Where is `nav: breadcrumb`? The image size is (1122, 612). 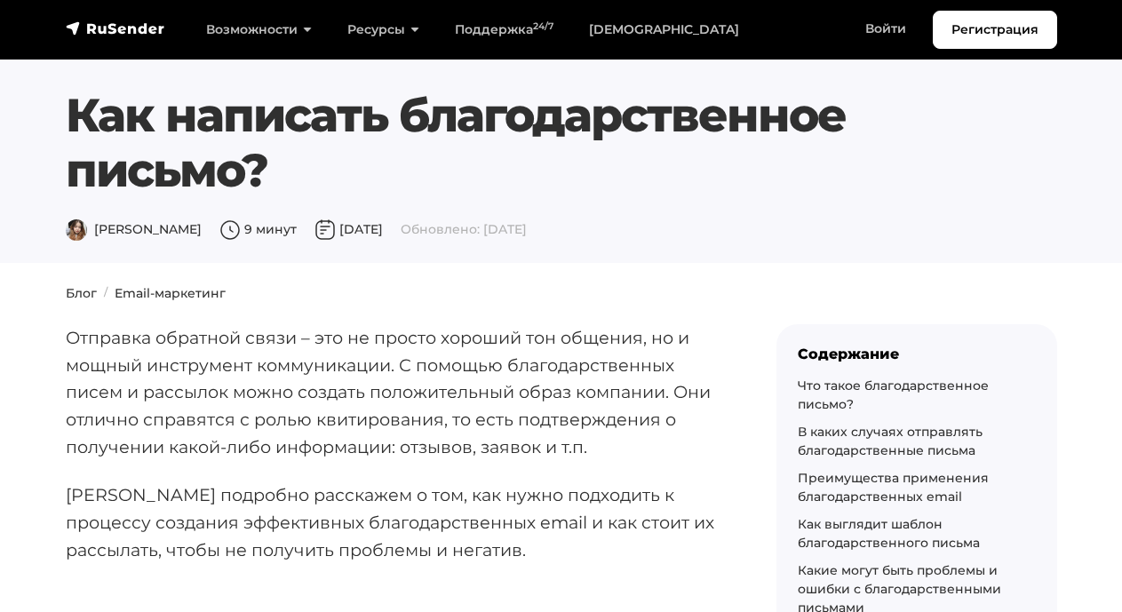
nav: breadcrumb is located at coordinates (562, 293).